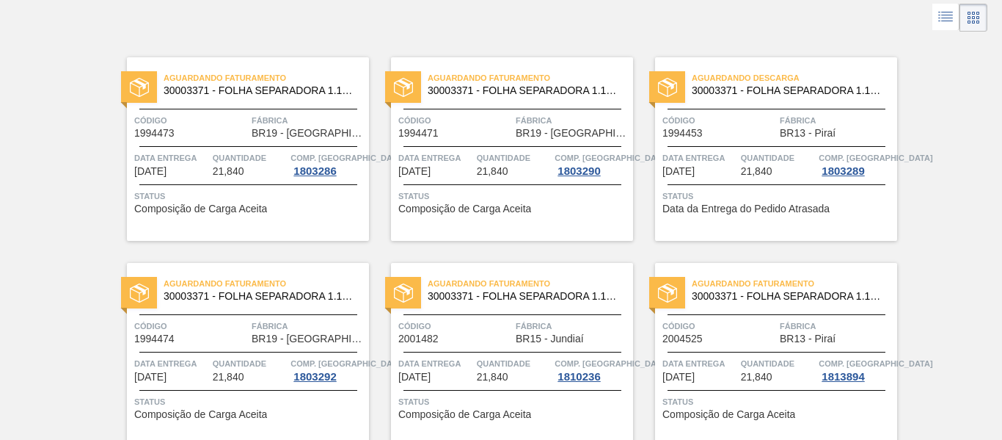 Image resolution: width=1002 pixels, height=440 pixels. What do you see at coordinates (418, 133) in the screenshot?
I see `span: 1994471` at bounding box center [418, 133].